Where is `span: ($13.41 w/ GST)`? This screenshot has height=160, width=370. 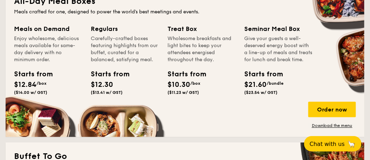
span: ($13.41 w/ GST) is located at coordinates (107, 92).